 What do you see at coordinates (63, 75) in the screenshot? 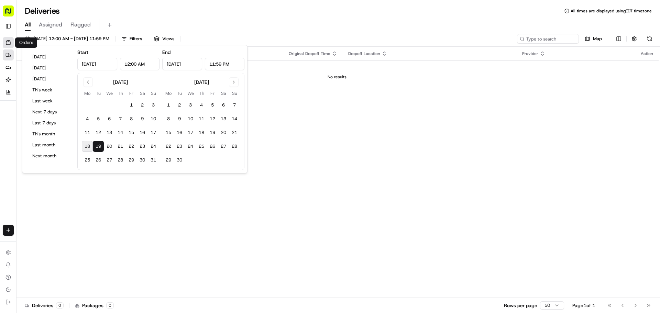
I see `div: We're available if you need us!` at bounding box center [63, 75].